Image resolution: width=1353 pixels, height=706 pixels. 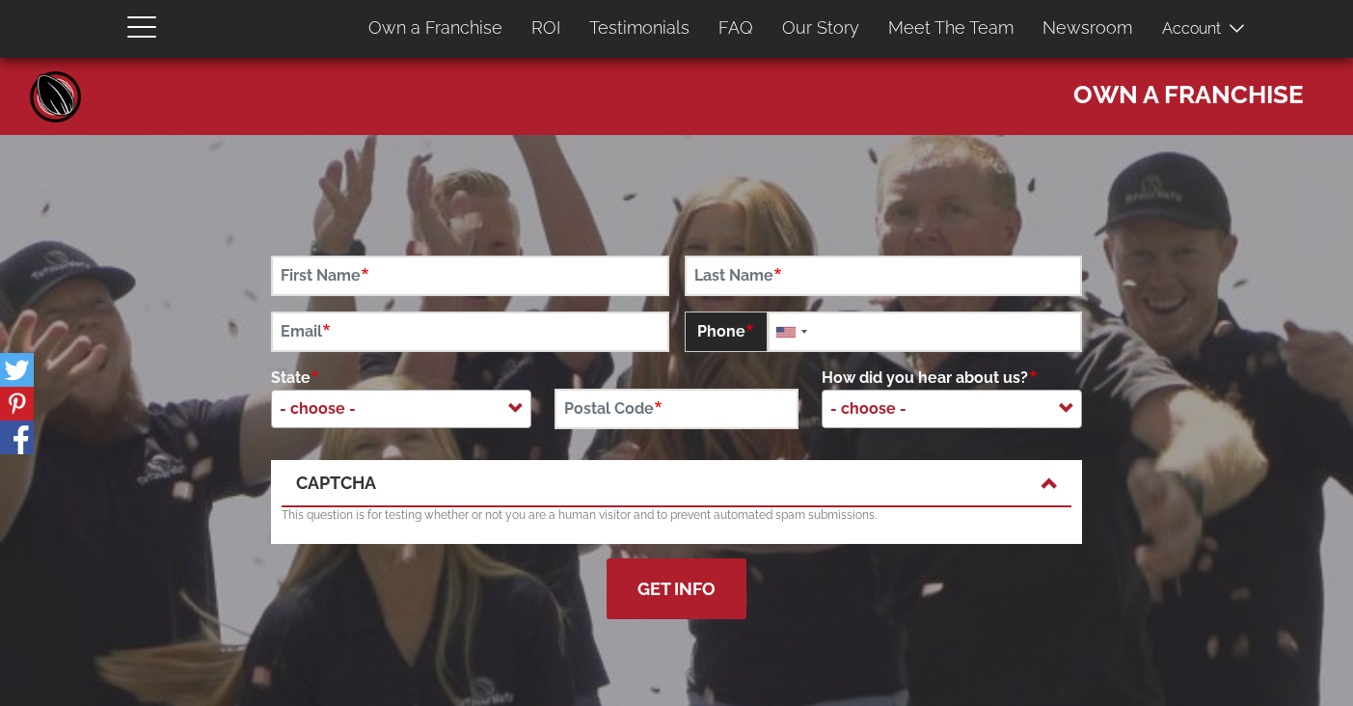 What do you see at coordinates (929, 377) in the screenshot?
I see `span: How did you hear about us?` at bounding box center [929, 377].